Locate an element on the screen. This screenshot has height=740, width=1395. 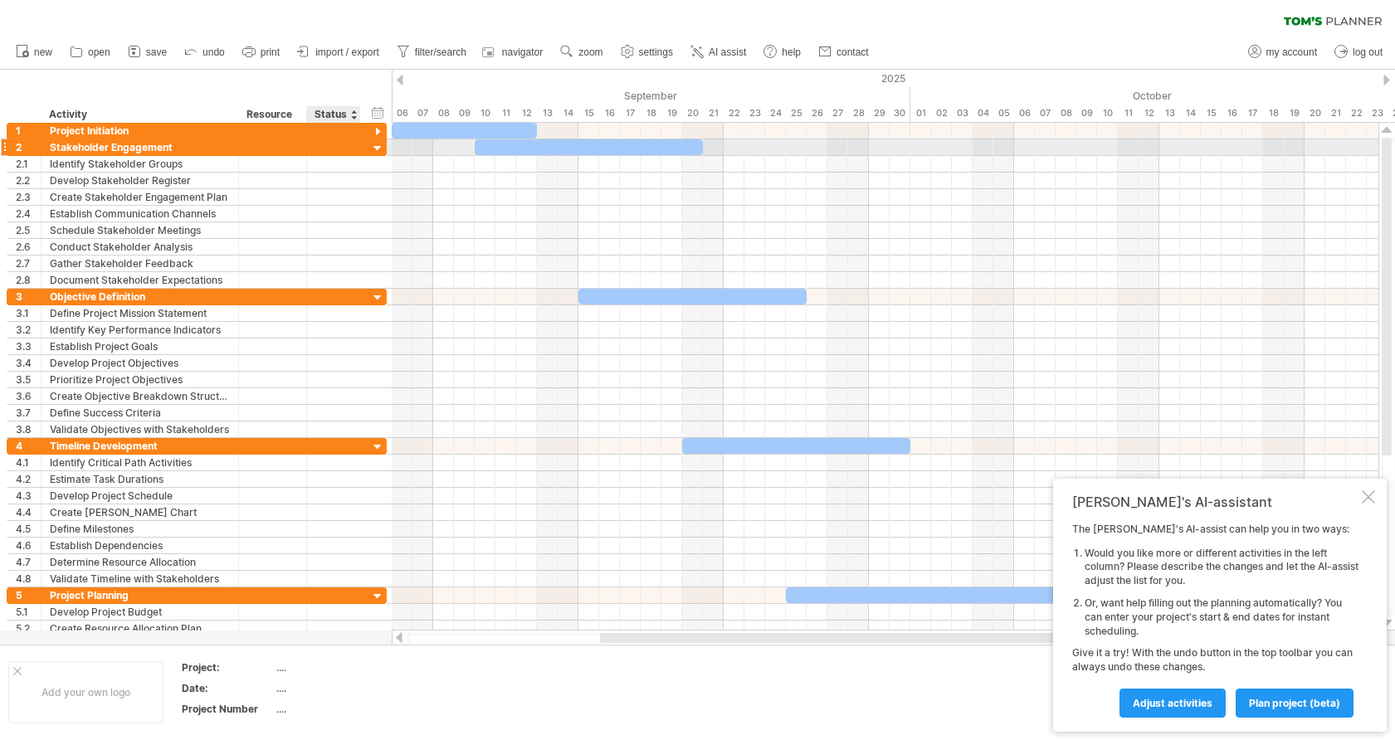
div: 2.2 is located at coordinates (28, 180).